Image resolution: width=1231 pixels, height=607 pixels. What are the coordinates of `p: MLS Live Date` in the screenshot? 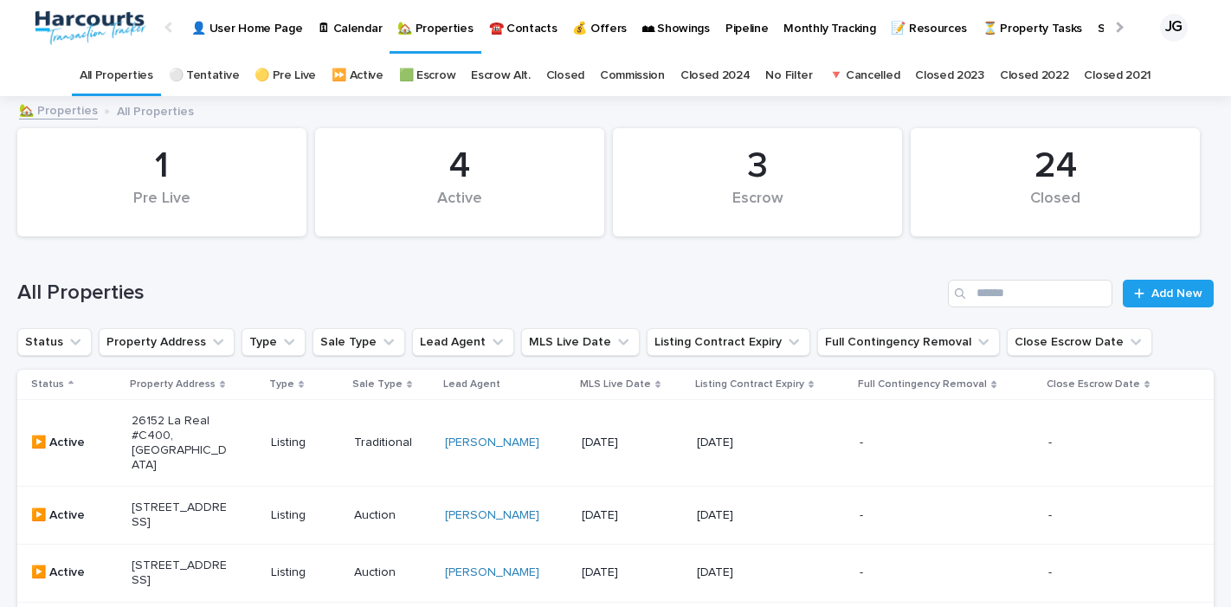 It's located at (615, 384).